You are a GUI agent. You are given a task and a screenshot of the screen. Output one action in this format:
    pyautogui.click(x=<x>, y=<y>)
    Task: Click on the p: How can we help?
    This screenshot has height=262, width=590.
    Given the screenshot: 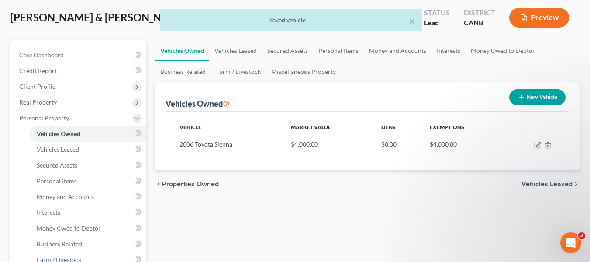 What is the action you would take?
    pyautogui.click(x=87, y=84)
    